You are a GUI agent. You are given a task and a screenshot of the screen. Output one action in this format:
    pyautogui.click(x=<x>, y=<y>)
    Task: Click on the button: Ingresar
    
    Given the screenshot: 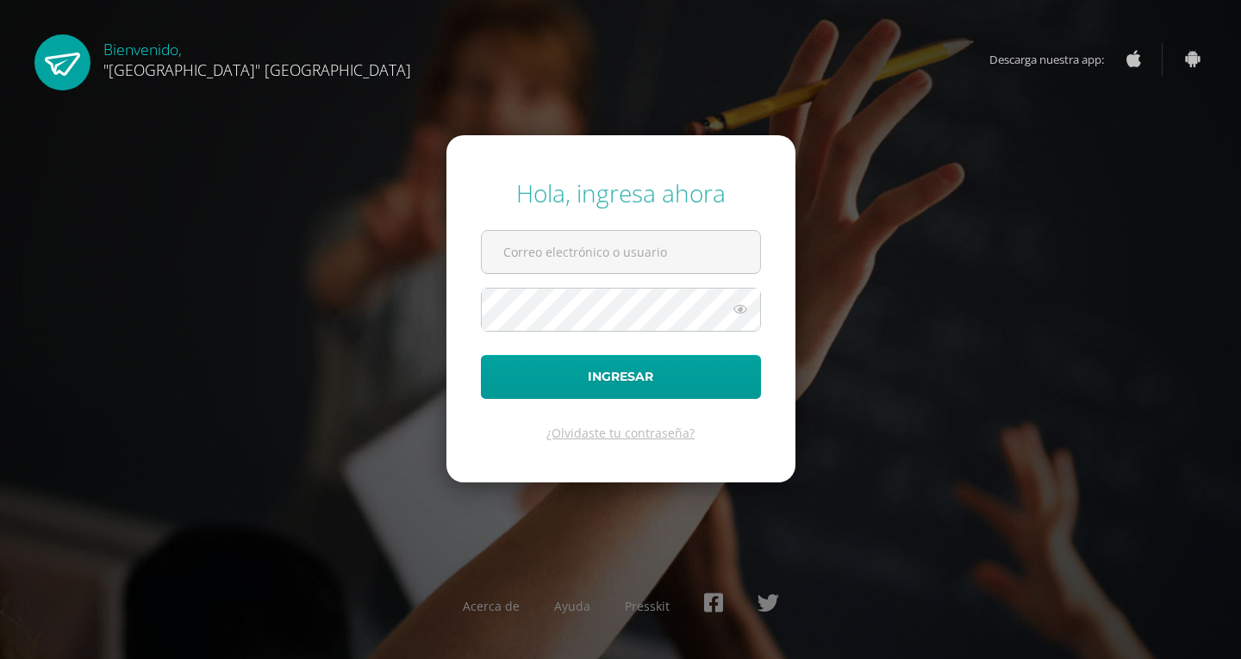 What is the action you would take?
    pyautogui.click(x=620, y=376)
    